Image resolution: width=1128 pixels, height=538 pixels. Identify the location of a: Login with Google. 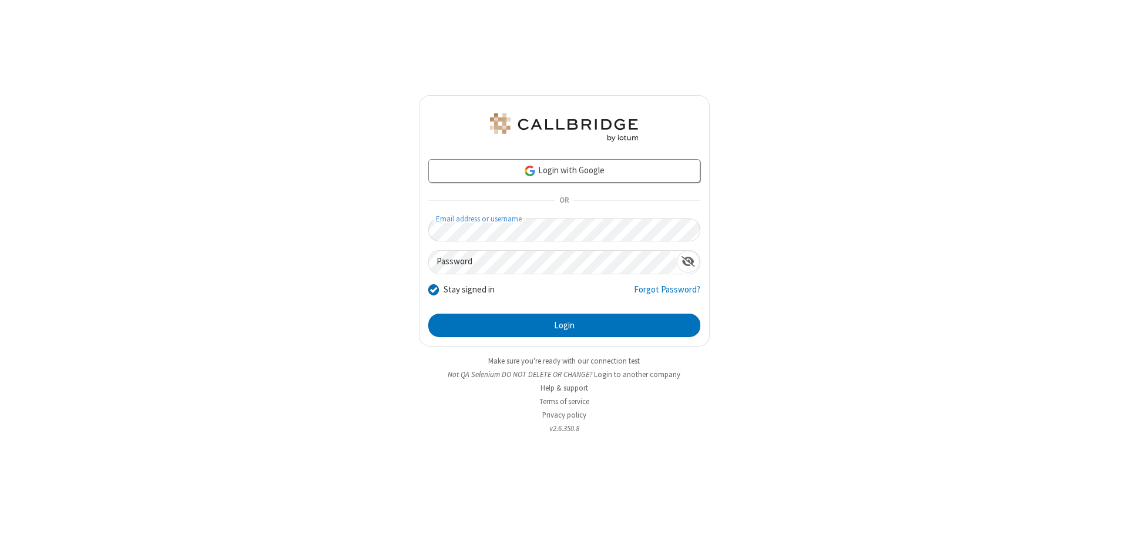
(564, 171).